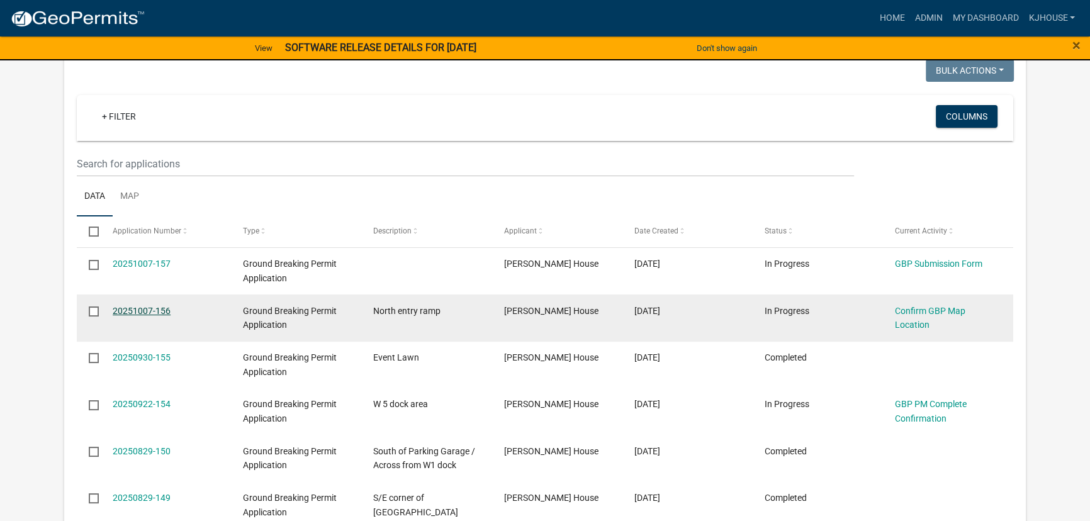 The height and width of the screenshot is (521, 1090). I want to click on a: GBP PM Complete Confirmation, so click(931, 411).